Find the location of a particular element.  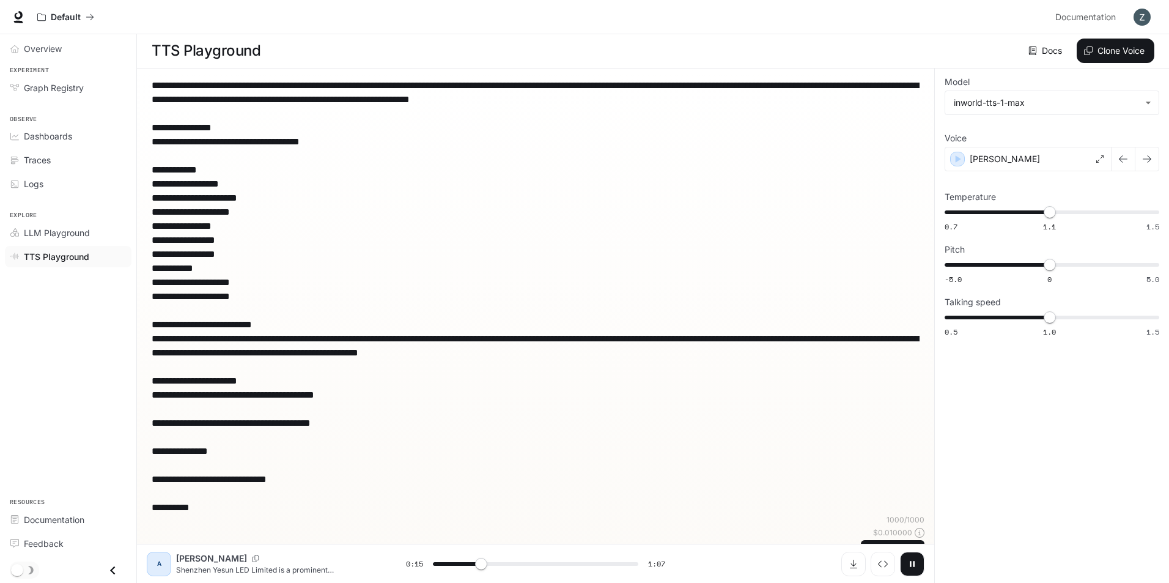

span: Feedback is located at coordinates (43, 543).